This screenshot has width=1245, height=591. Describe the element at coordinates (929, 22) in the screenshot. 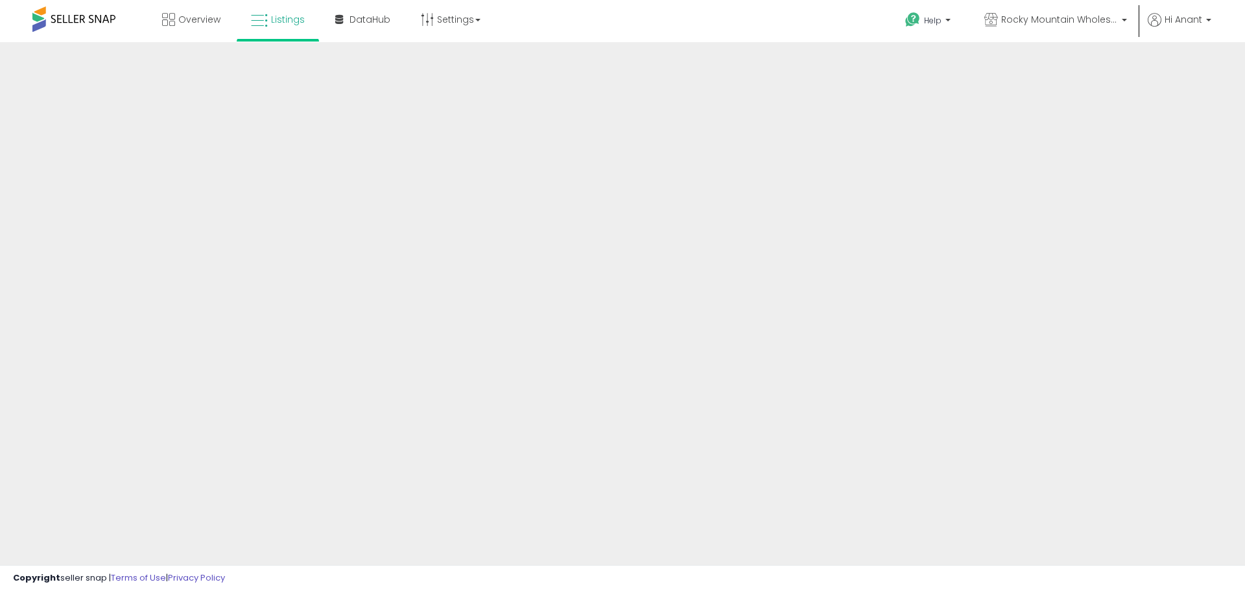

I see `a: Help` at that location.